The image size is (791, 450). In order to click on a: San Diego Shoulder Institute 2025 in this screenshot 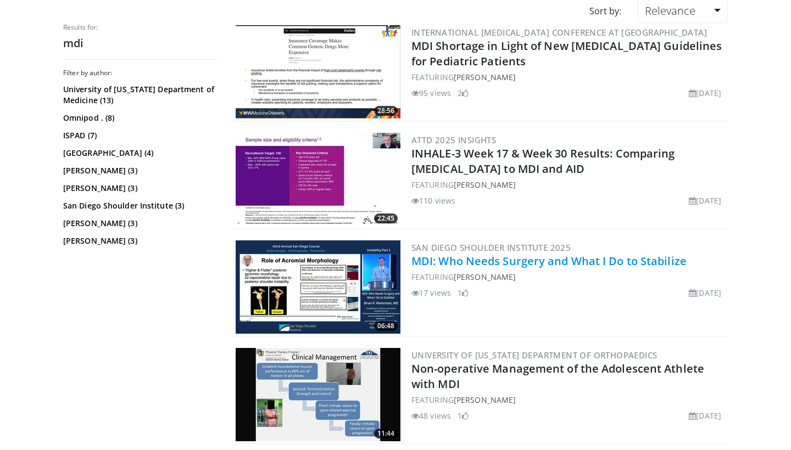, I will do `click(491, 248)`.